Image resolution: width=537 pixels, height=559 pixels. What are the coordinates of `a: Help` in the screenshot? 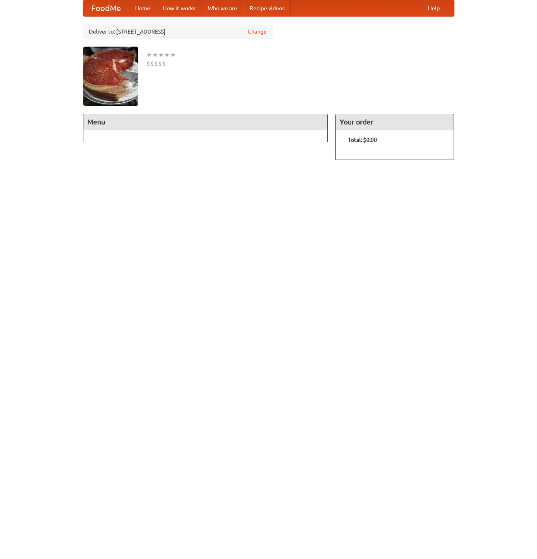 It's located at (434, 8).